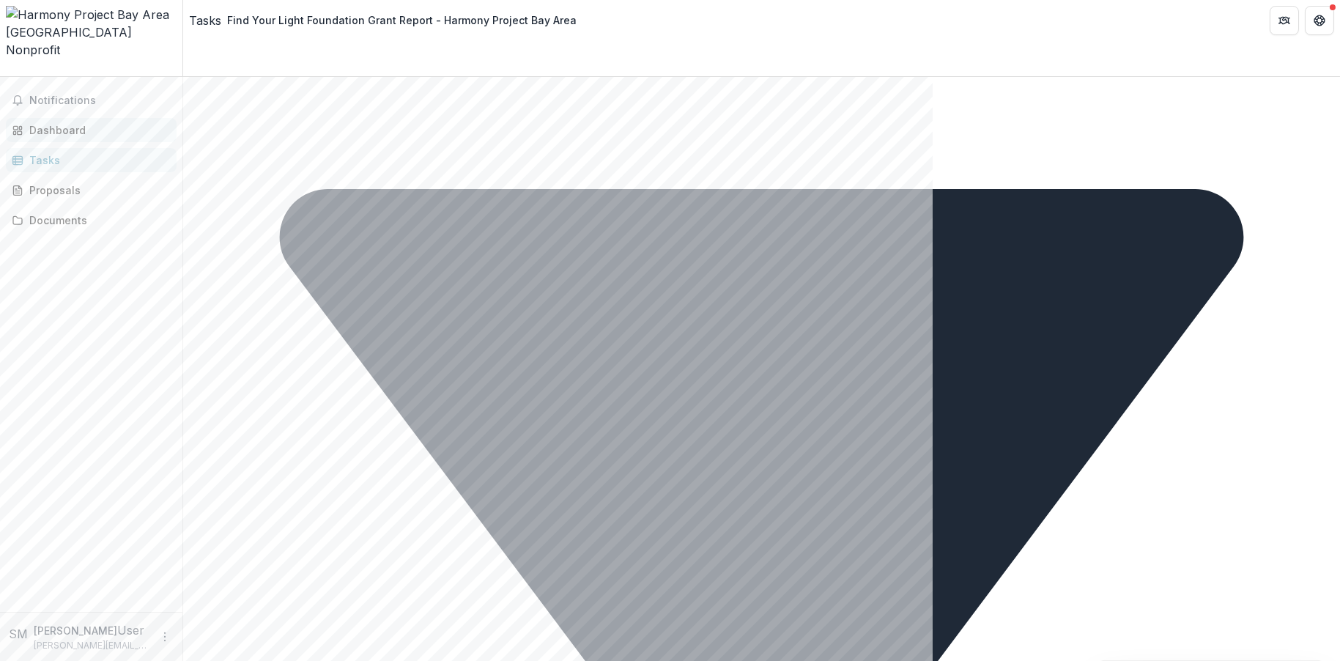 This screenshot has height=661, width=1340. What do you see at coordinates (91, 130) in the screenshot?
I see `a: Dashboard` at bounding box center [91, 130].